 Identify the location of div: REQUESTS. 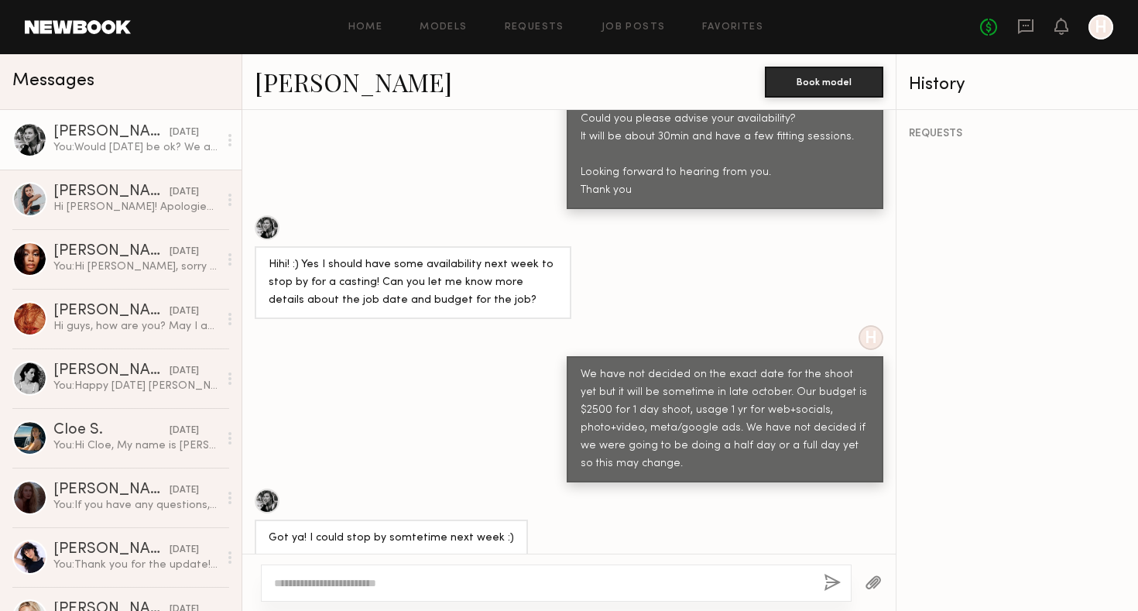
(1017, 134).